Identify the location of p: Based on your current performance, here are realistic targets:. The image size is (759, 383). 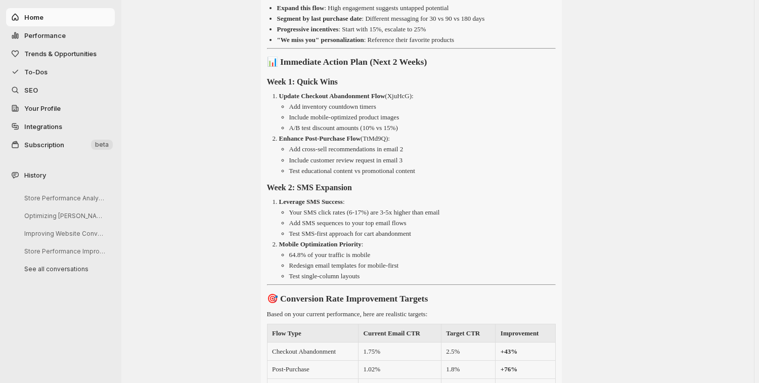
(411, 314).